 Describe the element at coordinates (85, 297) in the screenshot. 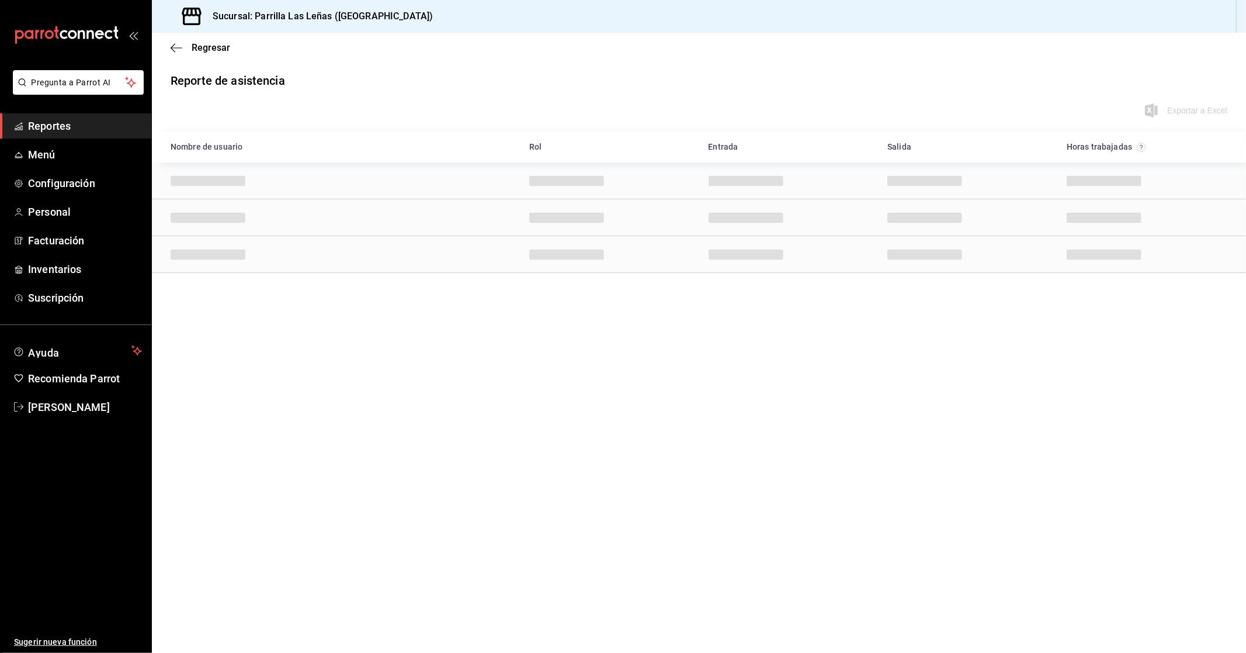

I see `span: Suscripción` at that location.